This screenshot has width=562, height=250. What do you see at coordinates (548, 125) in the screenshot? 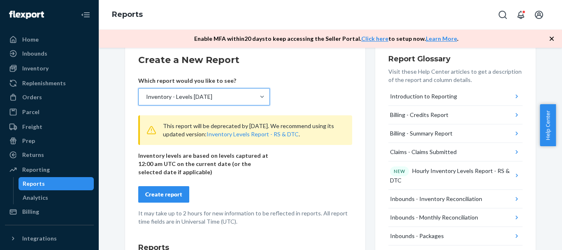
I see `button: Help Center` at bounding box center [548, 125].